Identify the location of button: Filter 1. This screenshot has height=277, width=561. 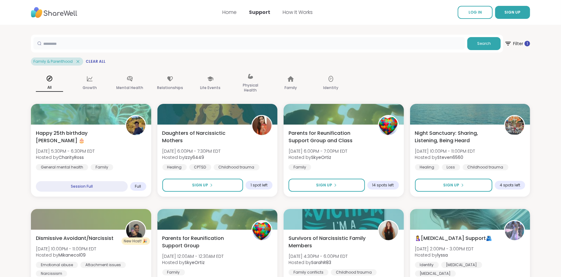
(517, 44).